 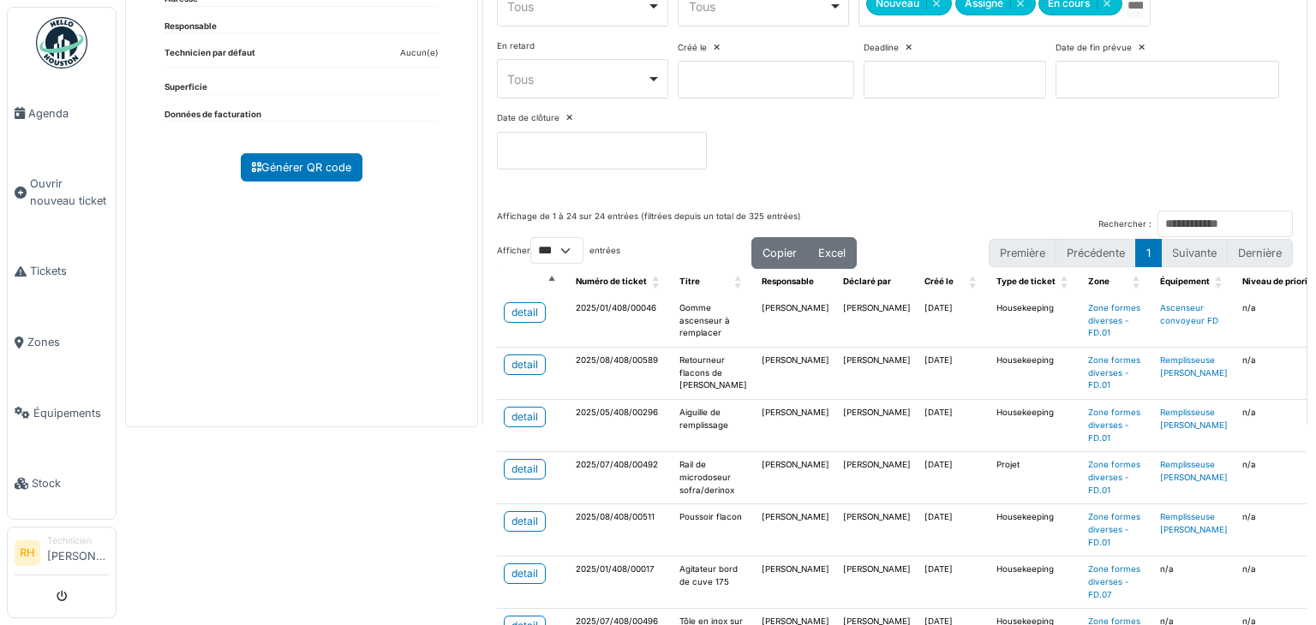 I want to click on span: Numéro de ticket: Activate to sort, so click(x=657, y=282).